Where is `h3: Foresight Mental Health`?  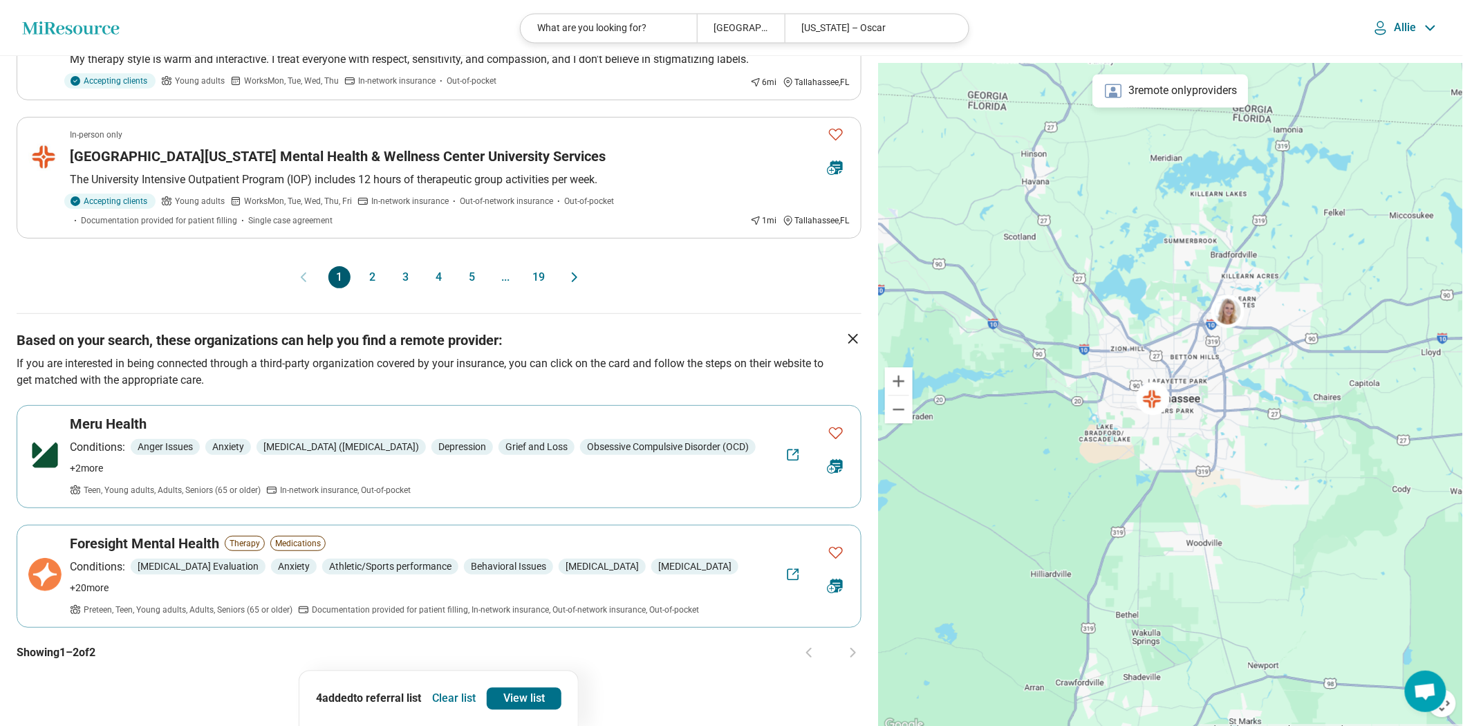
h3: Foresight Mental Health is located at coordinates (144, 543).